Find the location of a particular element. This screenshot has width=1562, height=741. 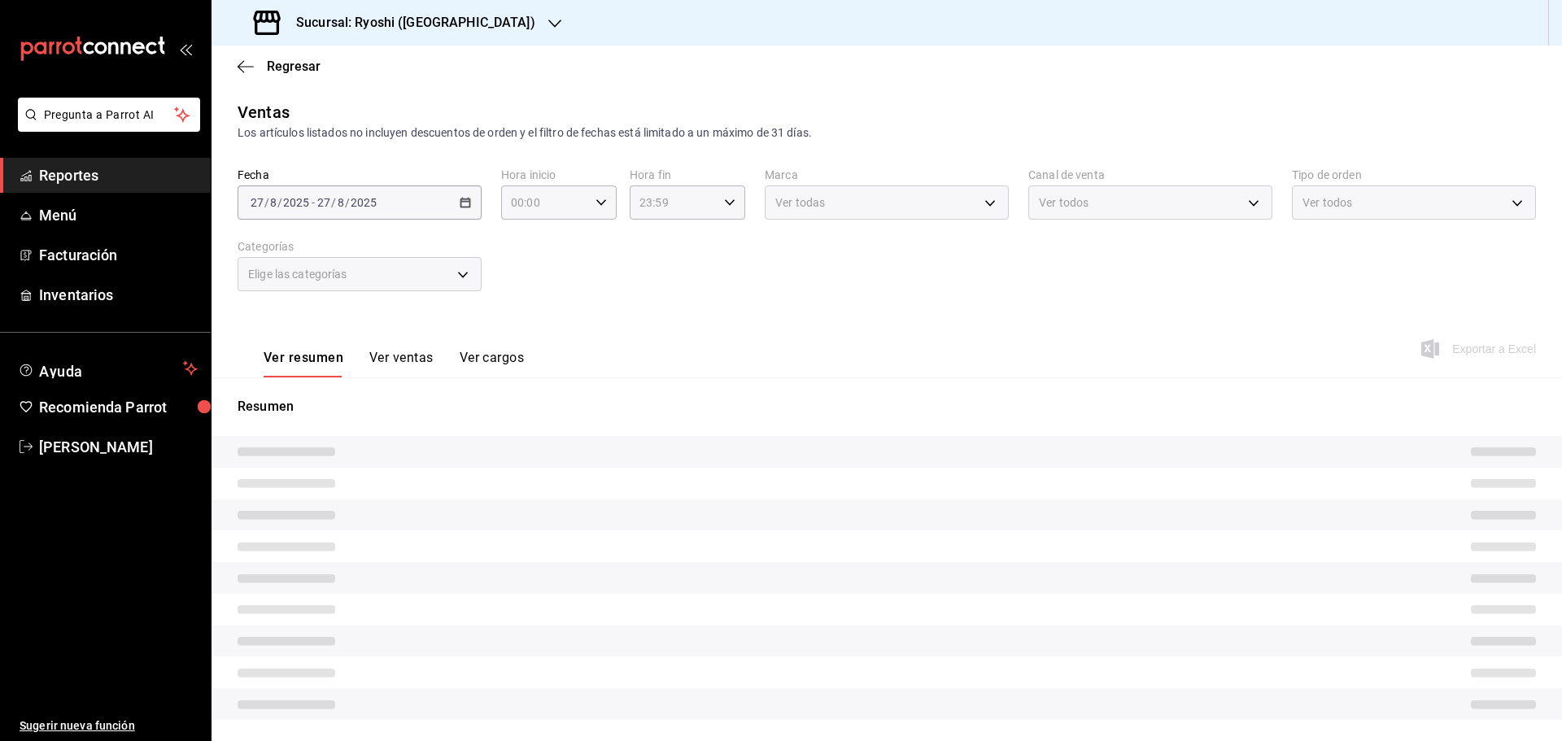

label: Hora fin is located at coordinates (688, 175).